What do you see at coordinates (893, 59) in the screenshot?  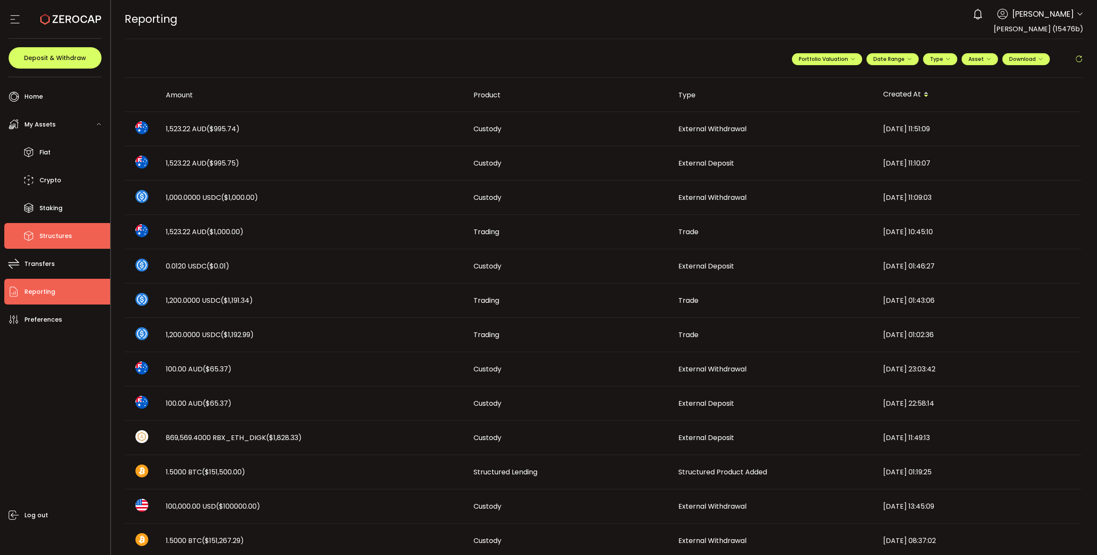 I see `span: Date Range` at bounding box center [893, 59].